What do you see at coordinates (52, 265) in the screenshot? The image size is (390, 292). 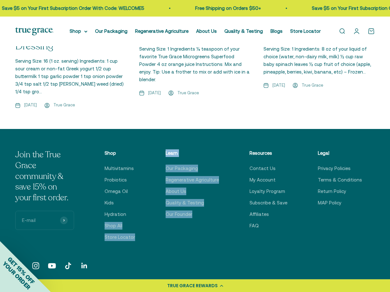 I see `a: Follow on YouTube` at bounding box center [52, 265].